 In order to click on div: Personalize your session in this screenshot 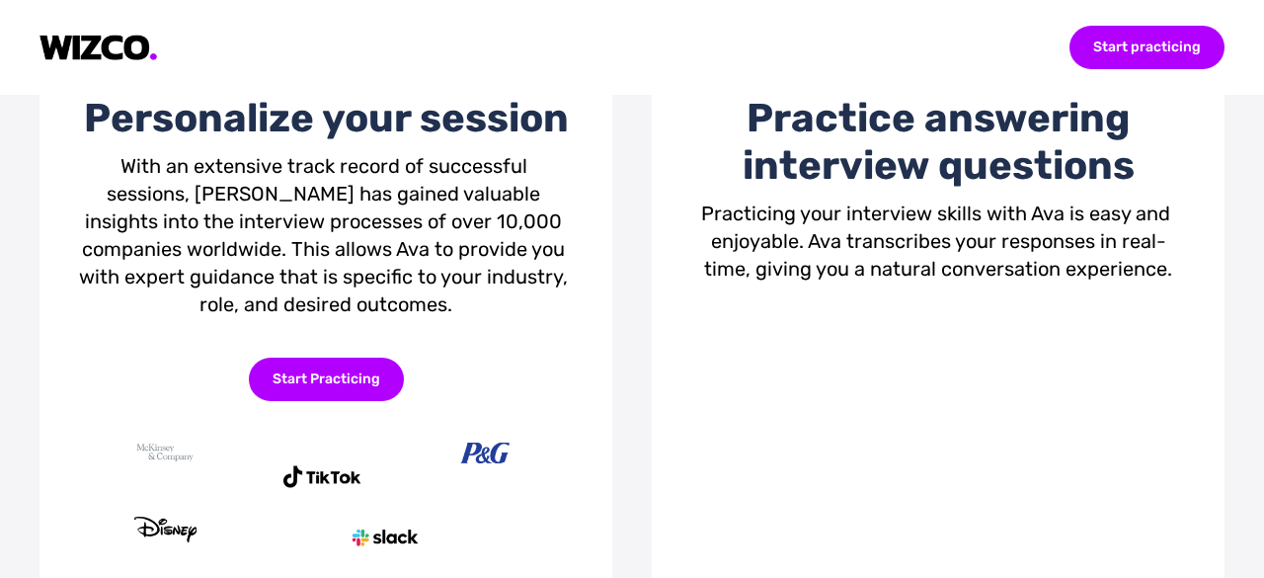, I will do `click(326, 118)`.